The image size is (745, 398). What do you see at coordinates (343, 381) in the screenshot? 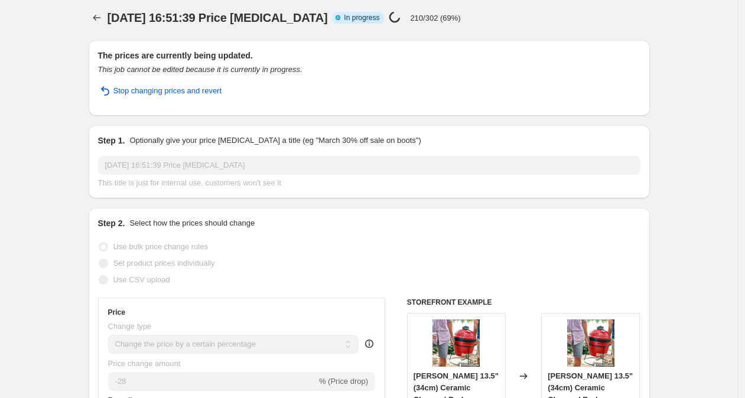
I see `span: % (Price drop)` at bounding box center [343, 381].